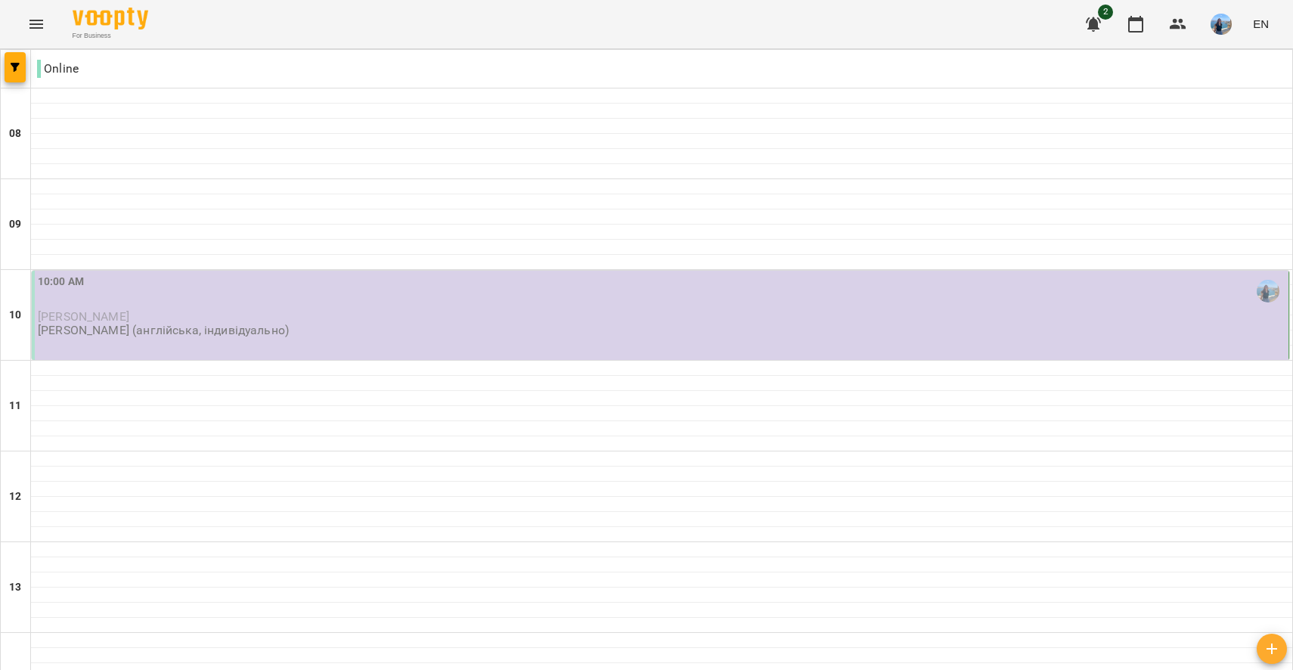 The width and height of the screenshot is (1293, 670). Describe the element at coordinates (110, 18) in the screenshot. I see `img: Voopty Logo` at that location.